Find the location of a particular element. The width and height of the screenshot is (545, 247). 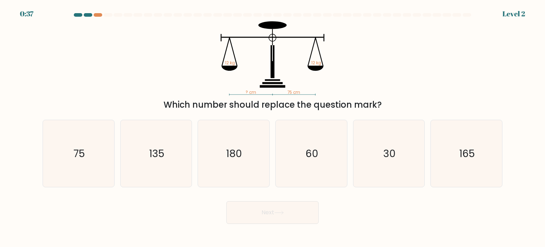

text: 75 is located at coordinates (79, 153).